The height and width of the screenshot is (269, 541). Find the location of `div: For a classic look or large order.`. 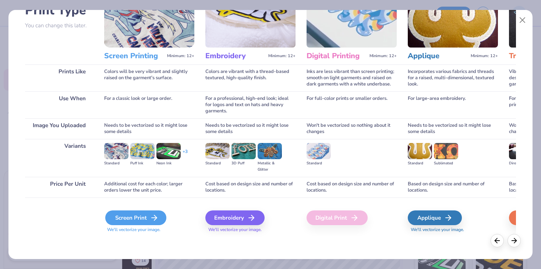

div: For a classic look or large order. is located at coordinates (149, 104).